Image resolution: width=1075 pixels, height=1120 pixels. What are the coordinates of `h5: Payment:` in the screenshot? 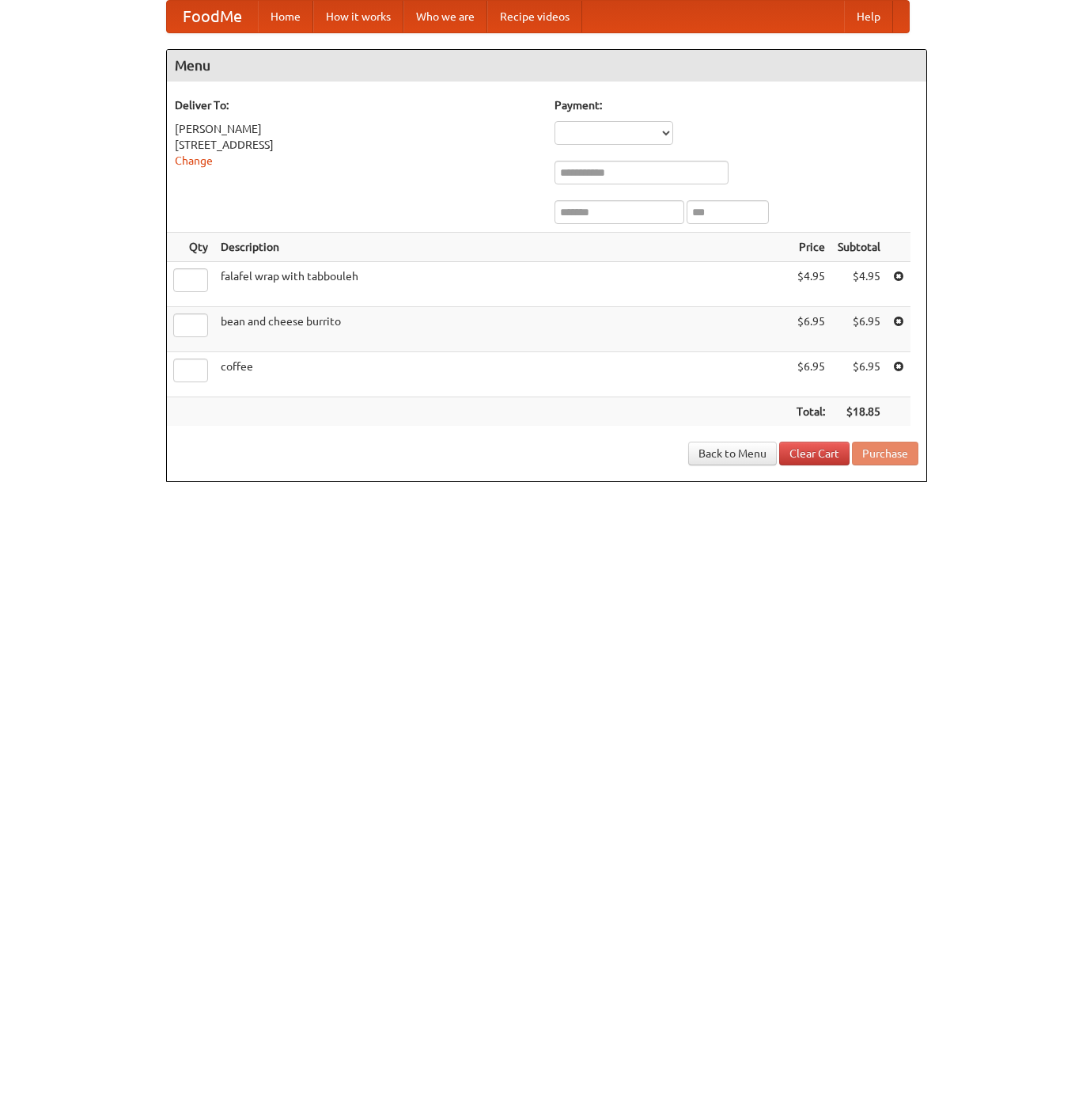 It's located at (736, 106).